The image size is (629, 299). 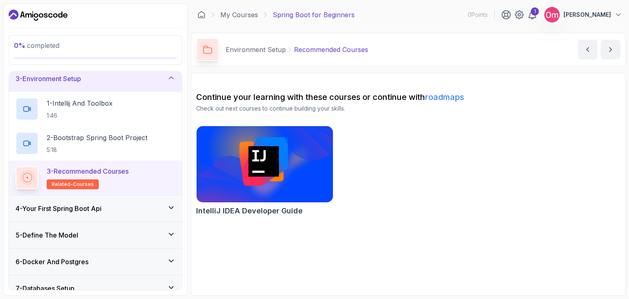 What do you see at coordinates (59, 209) in the screenshot?
I see `h3: 4 - Your First Spring Boot Api` at bounding box center [59, 209].